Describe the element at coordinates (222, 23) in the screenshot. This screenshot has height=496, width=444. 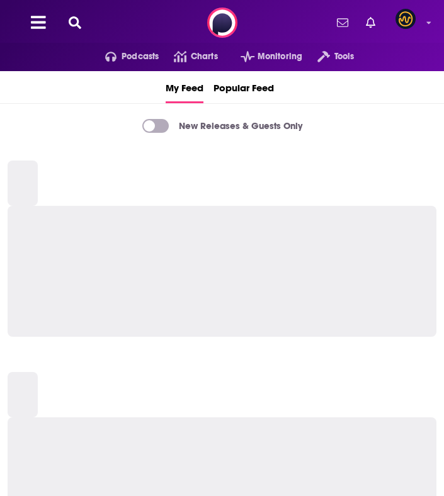
I see `img: Podchaser - Follow, Share and Rate Podcasts` at that location.